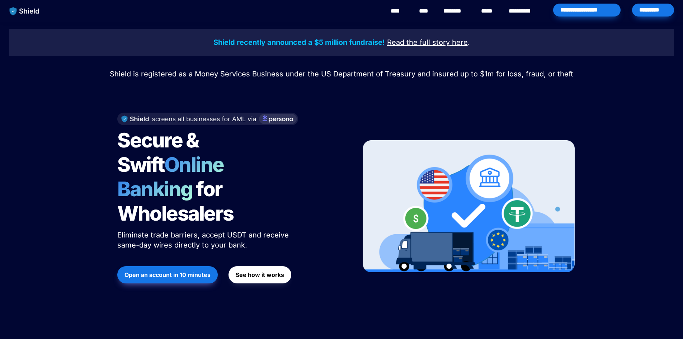 The width and height of the screenshot is (683, 339). I want to click on strong: Open an account in 10 minutes, so click(168, 275).